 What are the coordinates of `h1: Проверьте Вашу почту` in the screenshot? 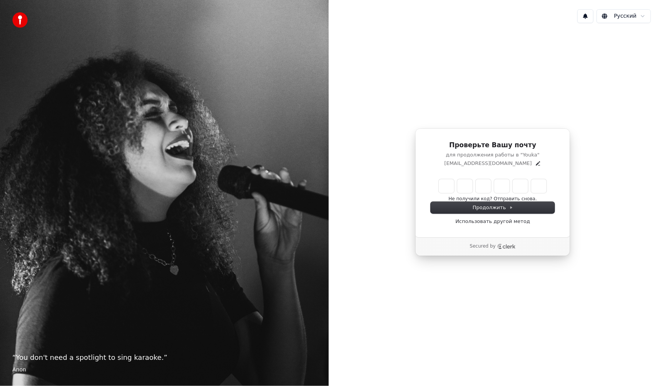 It's located at (492, 145).